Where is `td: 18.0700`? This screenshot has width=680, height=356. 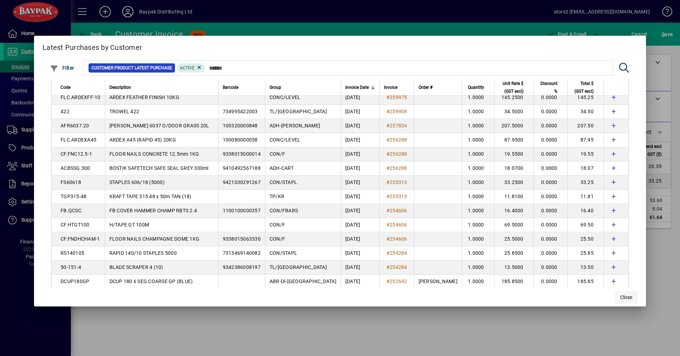
td: 18.0700 is located at coordinates (513, 169).